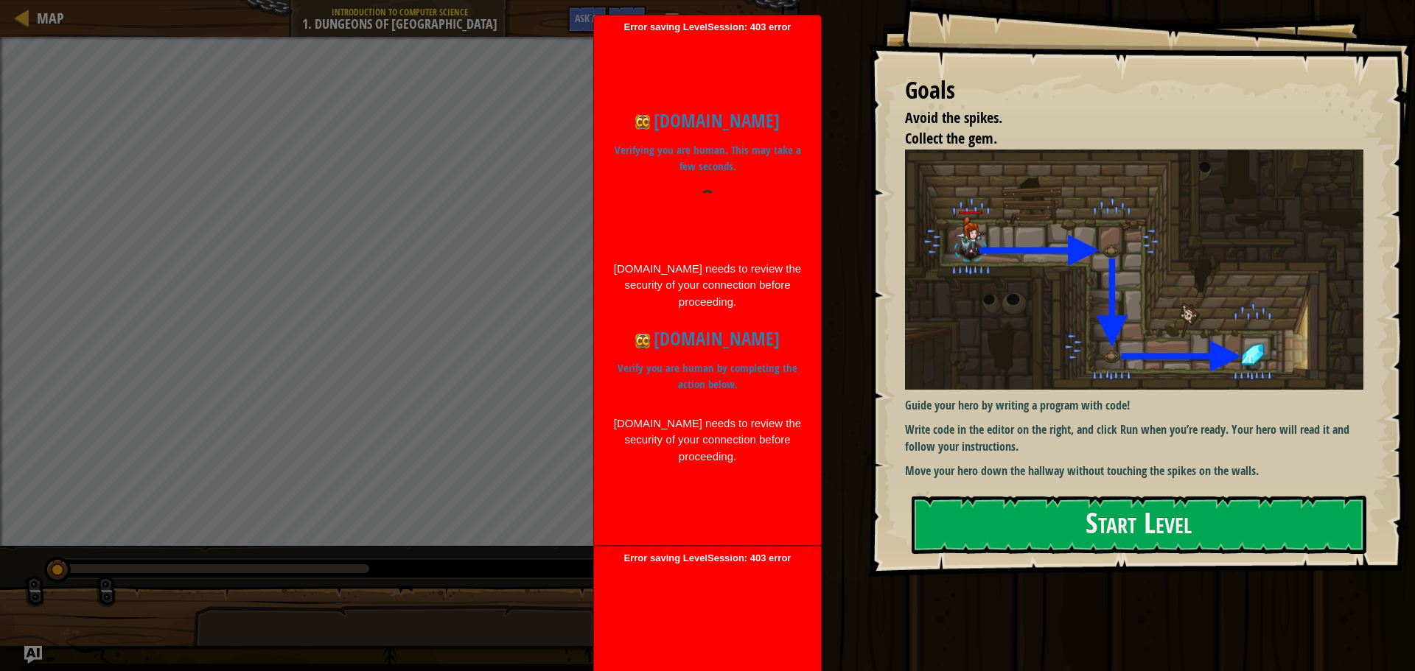  I want to click on span: Avoid the spikes., so click(954, 117).